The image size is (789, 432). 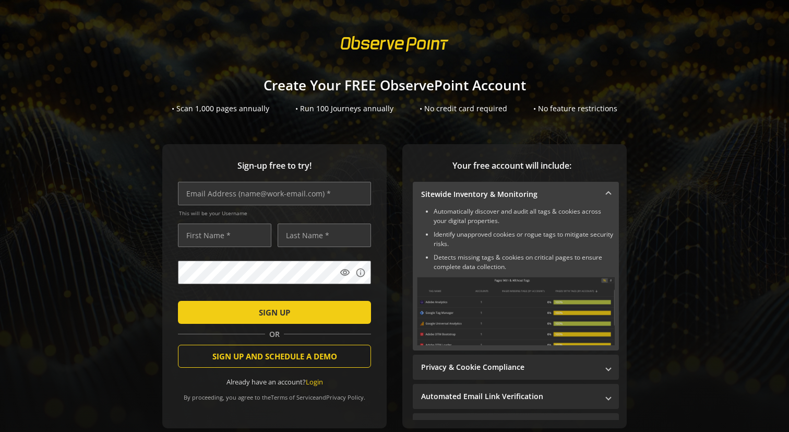 I want to click on div: Already have an account?, so click(x=274, y=381).